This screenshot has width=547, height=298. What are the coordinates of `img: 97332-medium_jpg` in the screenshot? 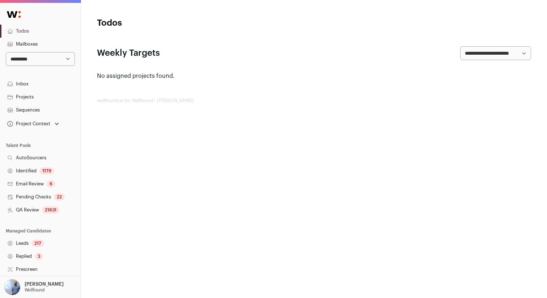 It's located at (12, 287).